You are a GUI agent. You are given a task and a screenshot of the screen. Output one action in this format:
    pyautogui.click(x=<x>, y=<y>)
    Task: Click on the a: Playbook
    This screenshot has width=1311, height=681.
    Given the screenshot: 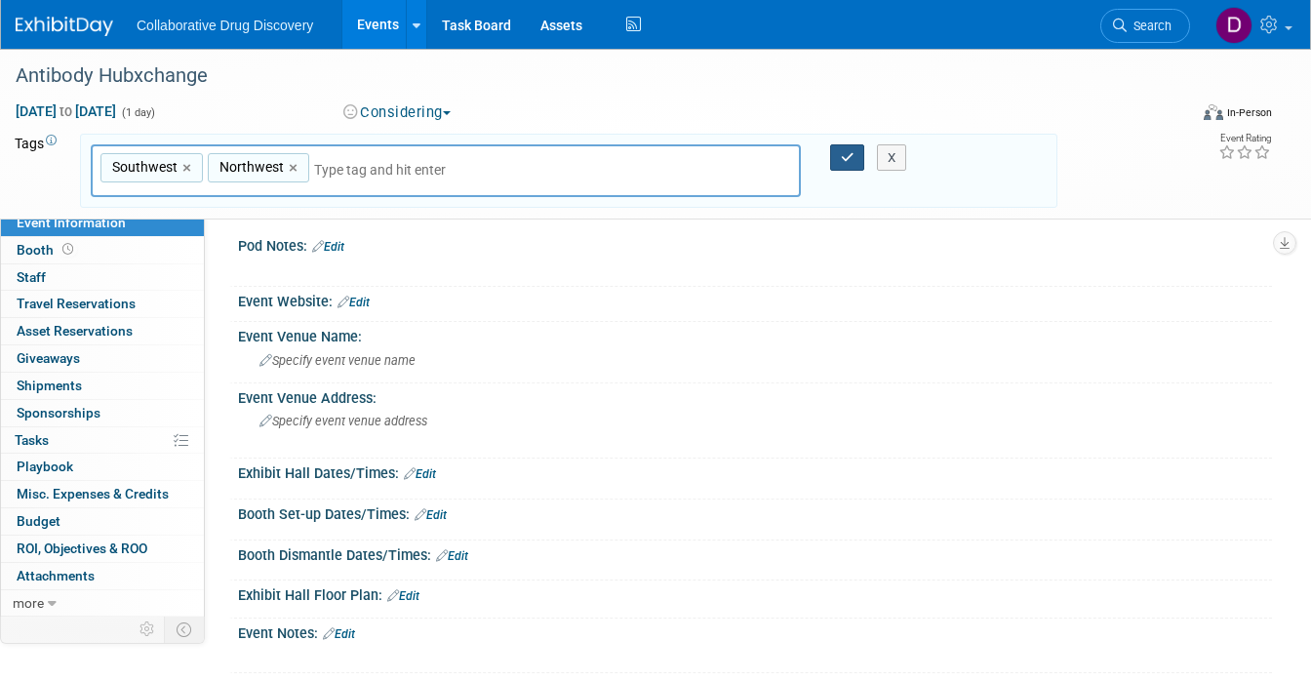 What is the action you would take?
    pyautogui.click(x=102, y=466)
    